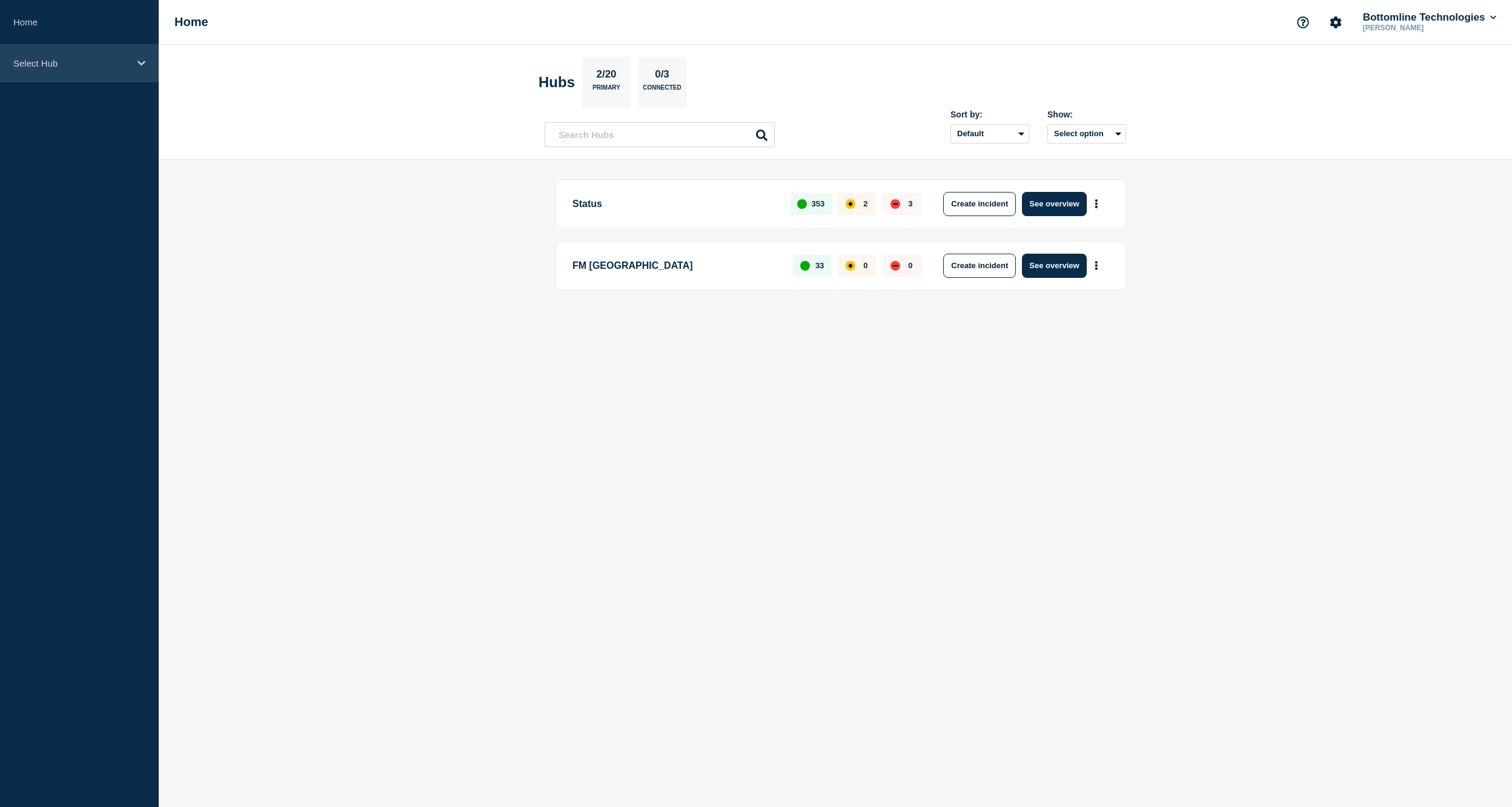 The height and width of the screenshot is (807, 1512). What do you see at coordinates (662, 77) in the screenshot?
I see `p: 0/3` at bounding box center [662, 77].